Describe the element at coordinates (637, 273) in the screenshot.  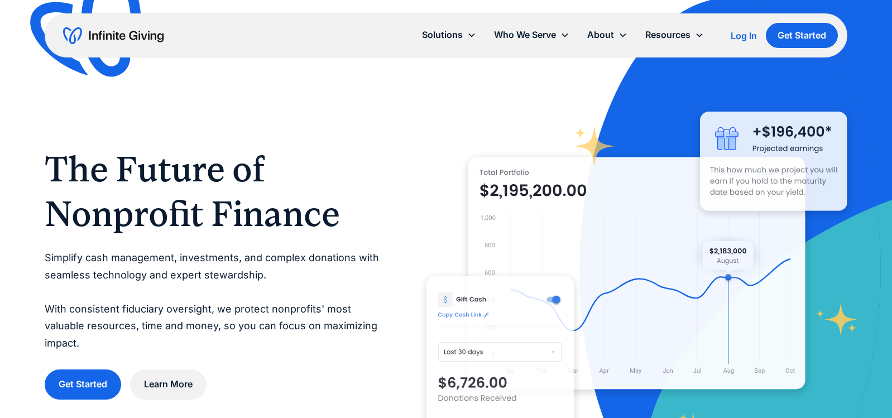
I see `img: nonprofit donation platform` at that location.